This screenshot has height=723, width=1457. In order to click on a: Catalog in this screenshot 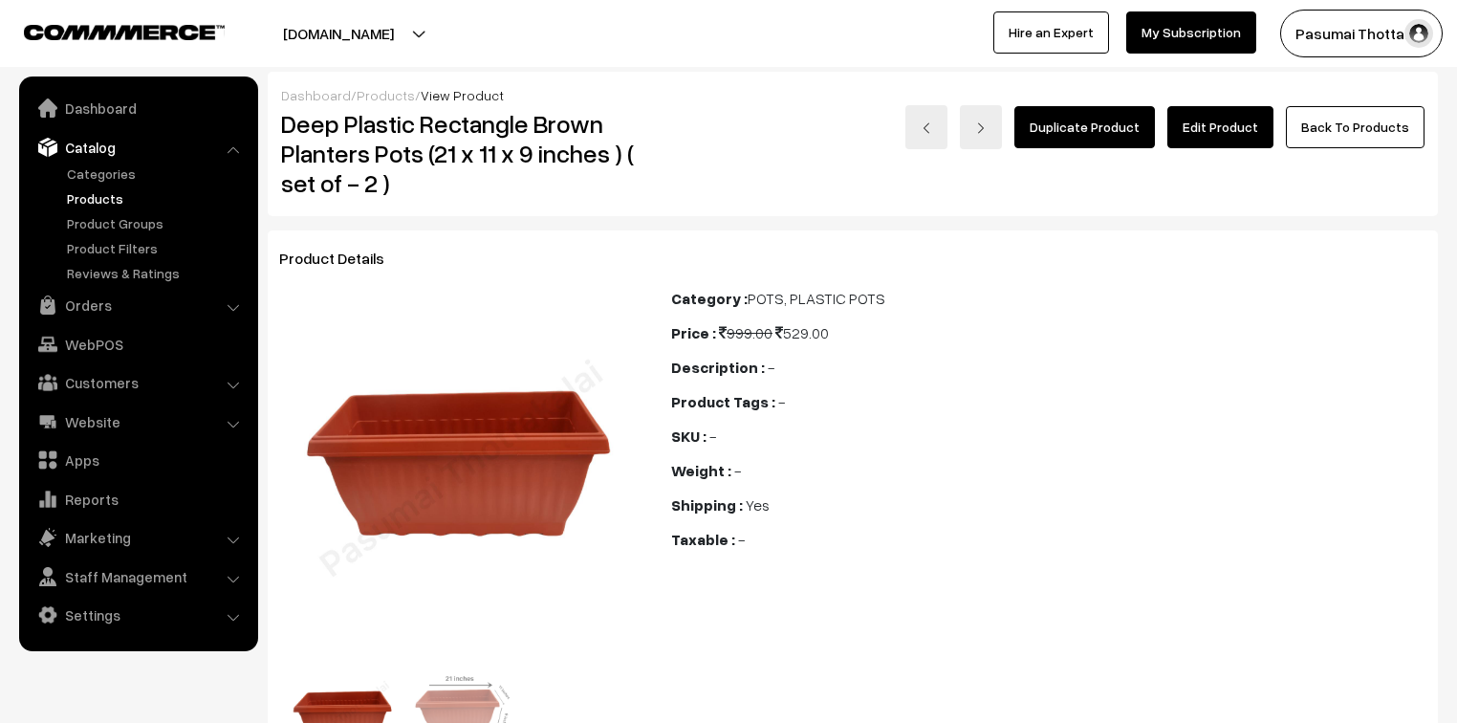, I will do `click(138, 147)`.